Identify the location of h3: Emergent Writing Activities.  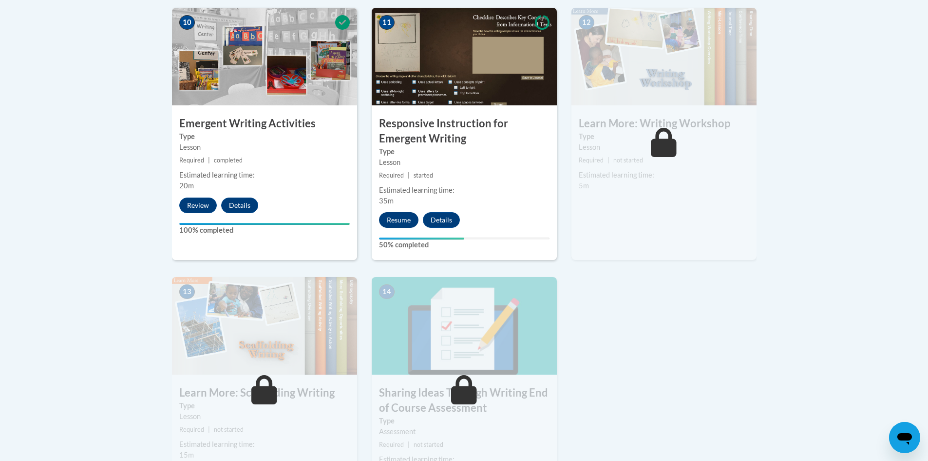
(265, 123).